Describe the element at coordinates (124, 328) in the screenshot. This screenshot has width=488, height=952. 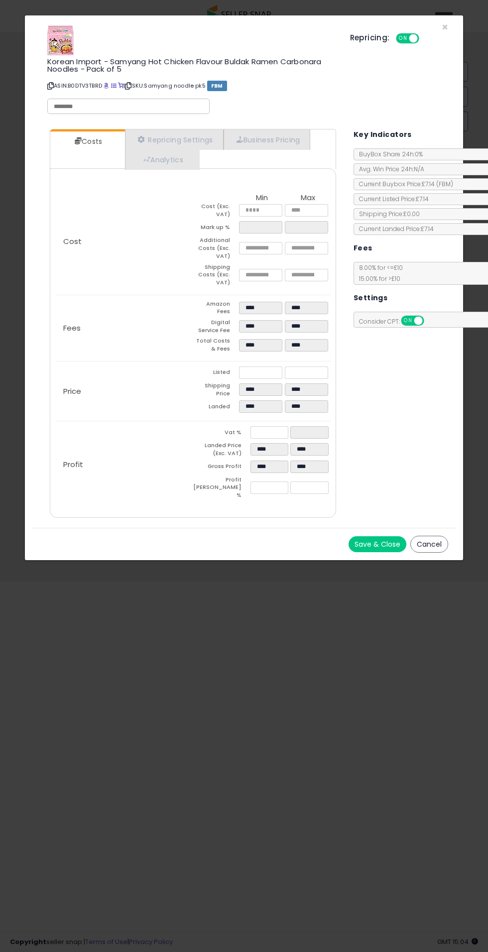
I see `p: Fees` at that location.